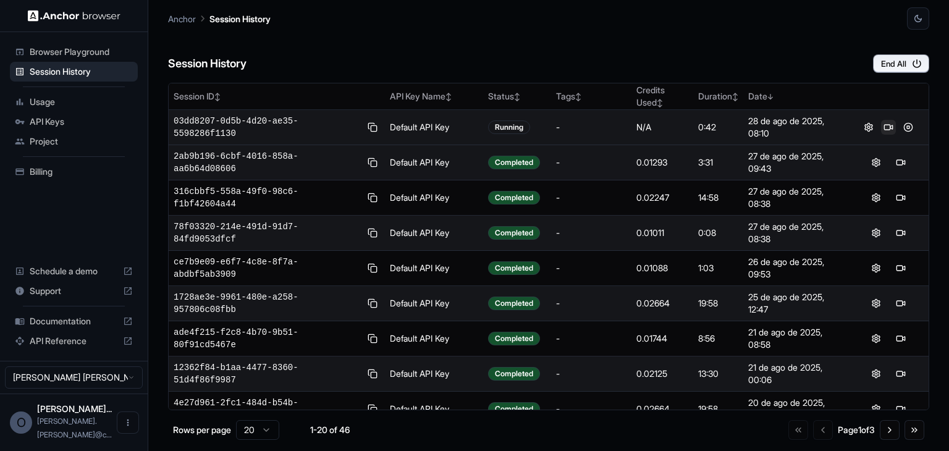  I want to click on div: API Key Name, so click(435, 96).